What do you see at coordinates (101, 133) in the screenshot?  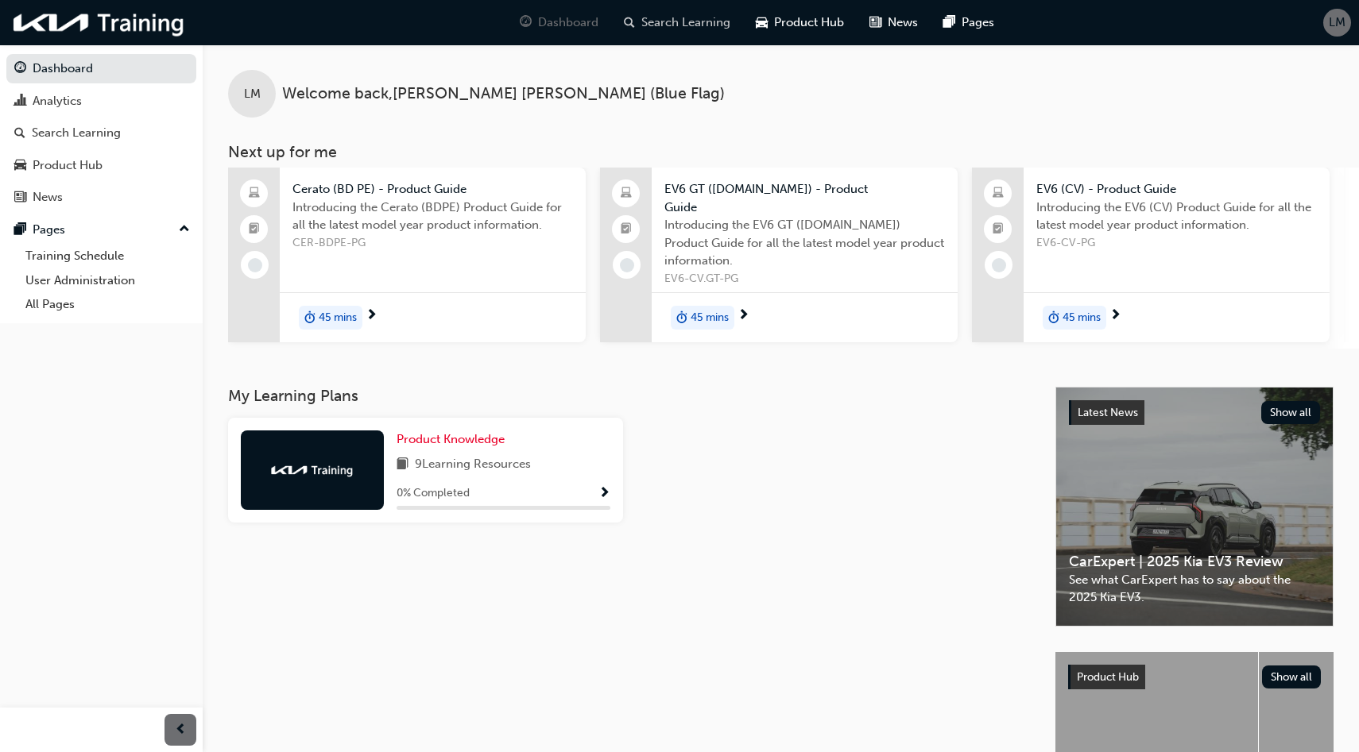 I see `a: Search Learning` at bounding box center [101, 133].